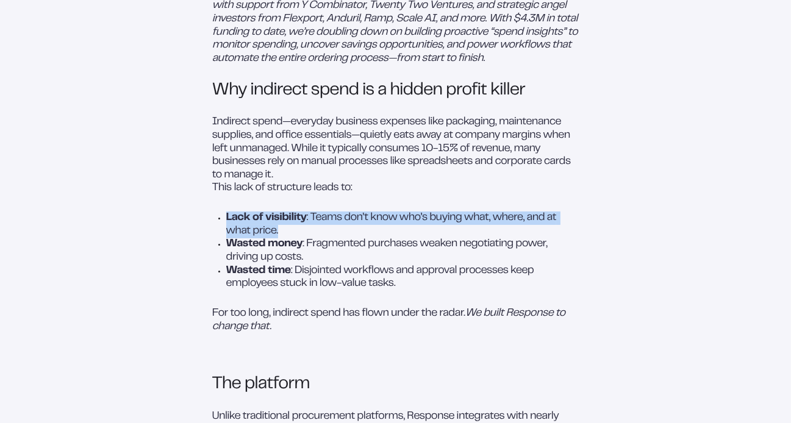 The image size is (791, 423). Describe the element at coordinates (396, 385) in the screenshot. I see `h1: The platform` at that location.